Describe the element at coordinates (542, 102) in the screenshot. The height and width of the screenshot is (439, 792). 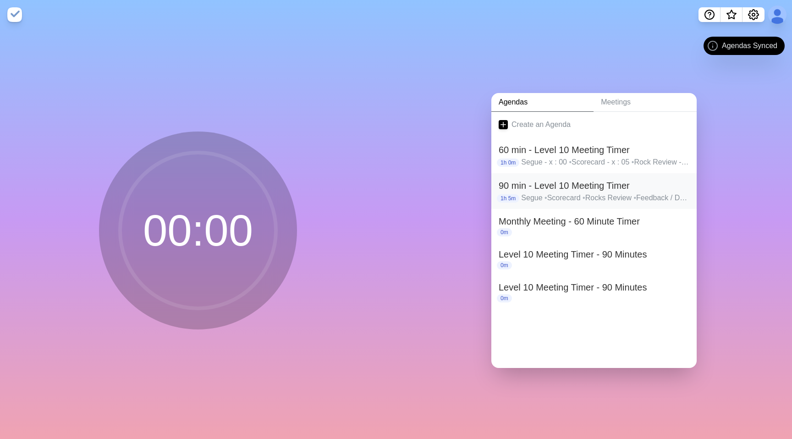
I see `a: Agendas` at that location.